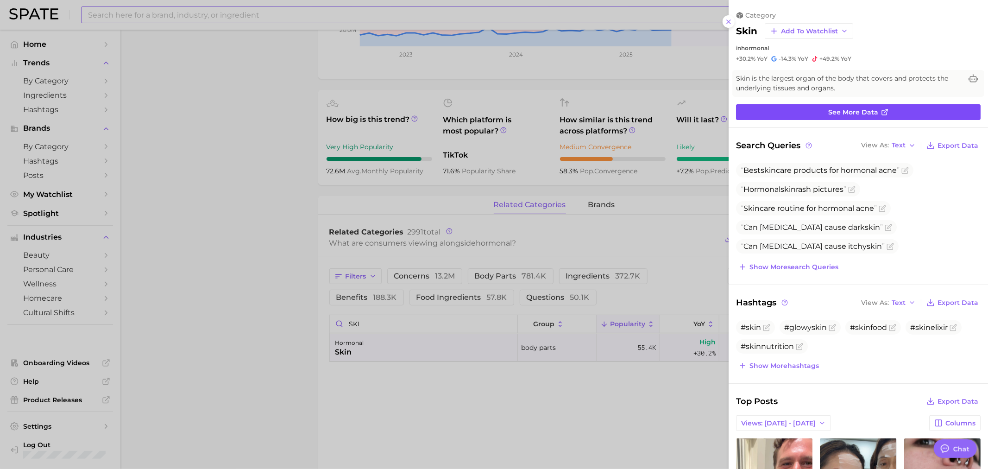 Image resolution: width=988 pixels, height=469 pixels. Describe the element at coordinates (849, 83) in the screenshot. I see `span: Skin is the largest organ of the body that covers and protects the underlying tissues and organs.` at that location.